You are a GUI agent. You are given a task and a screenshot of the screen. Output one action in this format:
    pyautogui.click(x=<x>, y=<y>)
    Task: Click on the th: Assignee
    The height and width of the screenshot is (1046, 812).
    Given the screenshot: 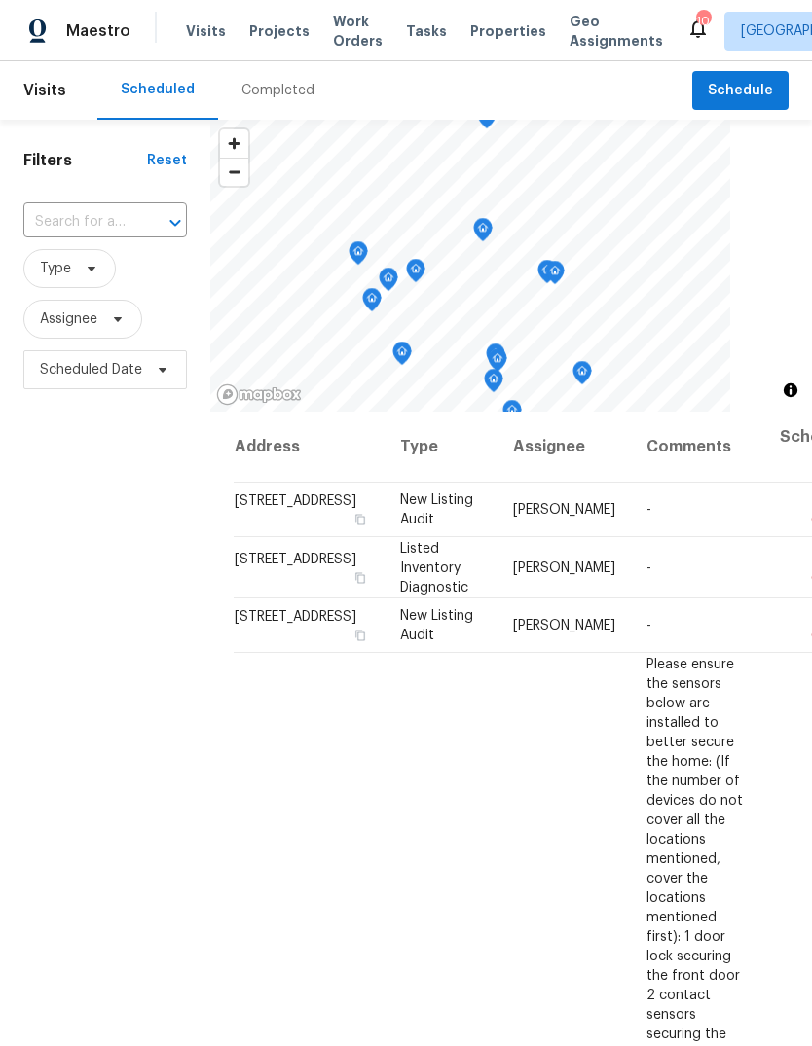 What is the action you would take?
    pyautogui.click(x=563, y=447)
    